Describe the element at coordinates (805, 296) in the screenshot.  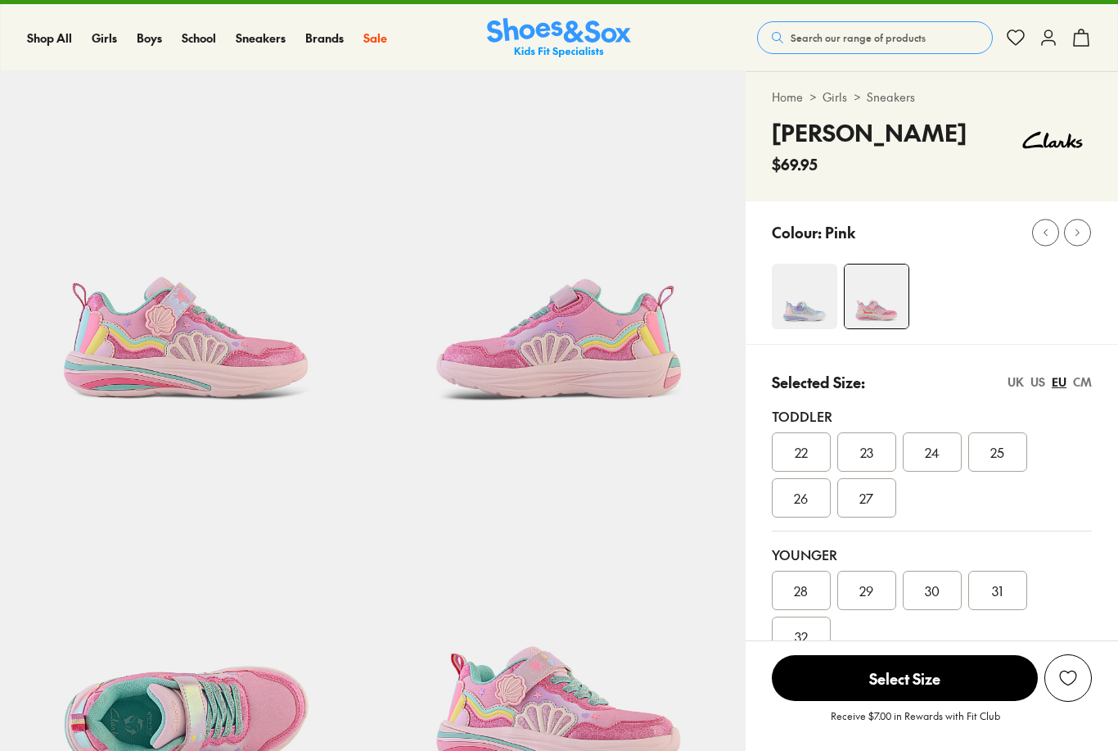
I see `img: Ari Blue` at that location.